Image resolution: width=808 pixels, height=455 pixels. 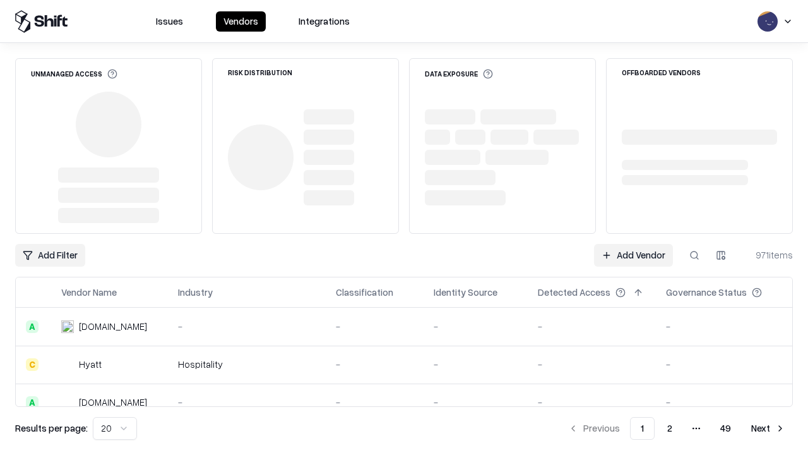 I want to click on a: Add Vendor, so click(x=633, y=255).